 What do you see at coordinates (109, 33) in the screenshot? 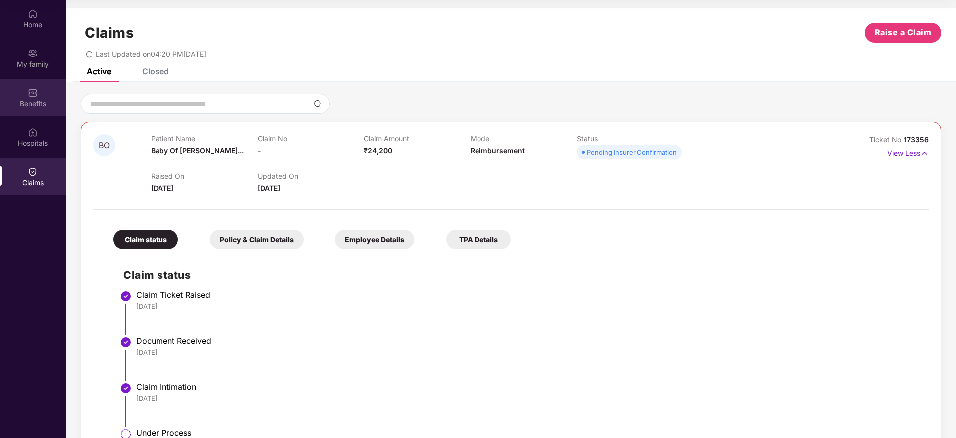
I see `h1: Claims` at bounding box center [109, 33].